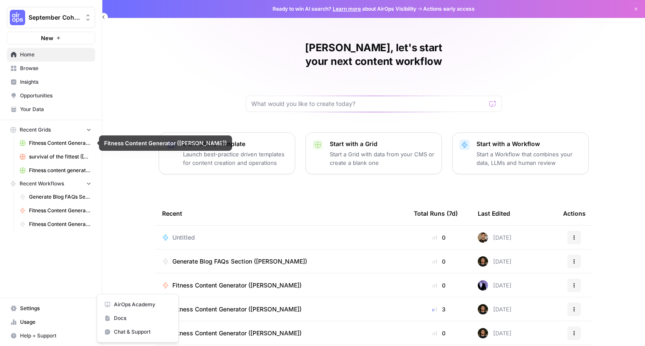 The height and width of the screenshot is (346, 645). What do you see at coordinates (281, 237) in the screenshot?
I see `a: Untitled` at bounding box center [281, 237].